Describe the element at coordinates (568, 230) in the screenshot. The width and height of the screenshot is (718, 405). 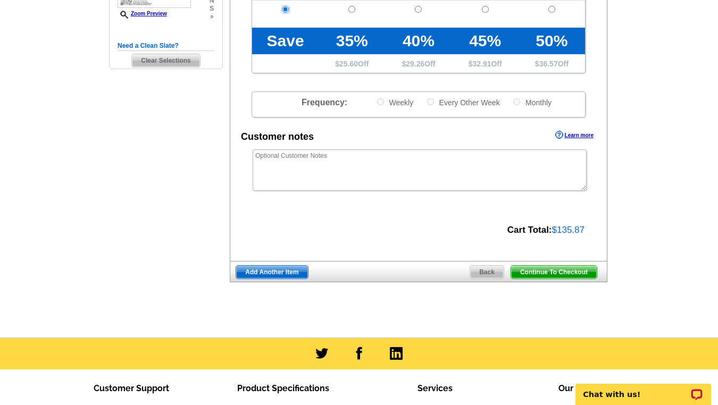
I see `span: $135.87` at that location.